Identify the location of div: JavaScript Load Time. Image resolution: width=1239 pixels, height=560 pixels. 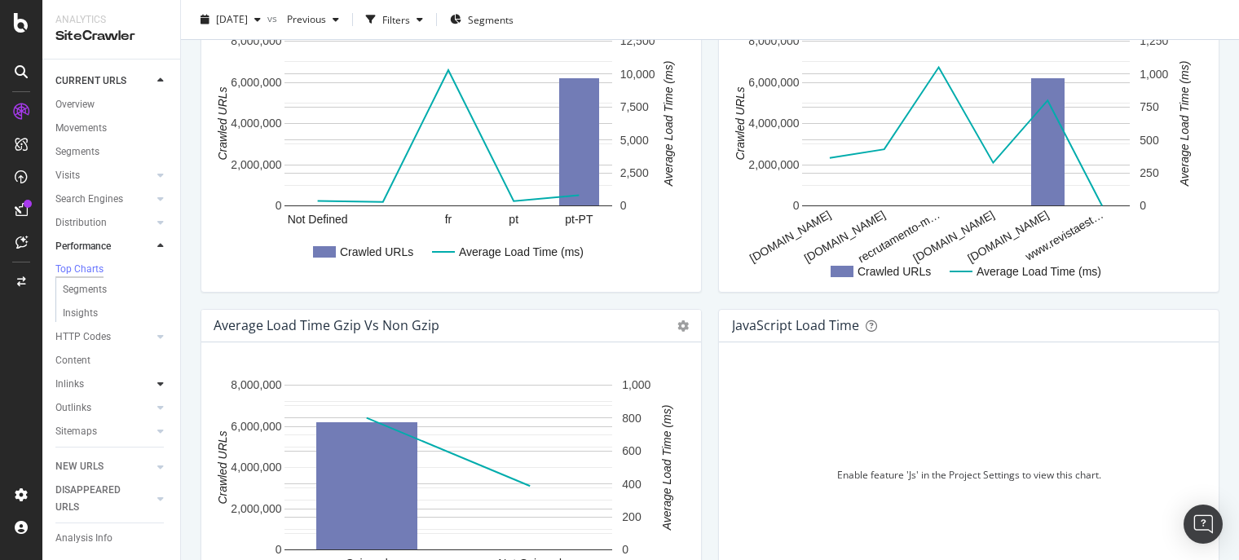
(796, 325).